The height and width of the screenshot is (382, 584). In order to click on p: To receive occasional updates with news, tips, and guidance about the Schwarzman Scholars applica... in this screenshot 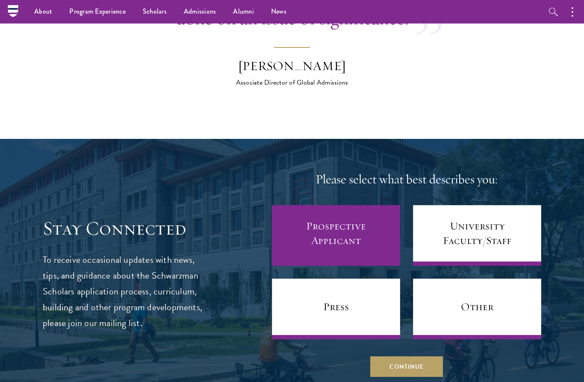, I will do `click(123, 291)`.